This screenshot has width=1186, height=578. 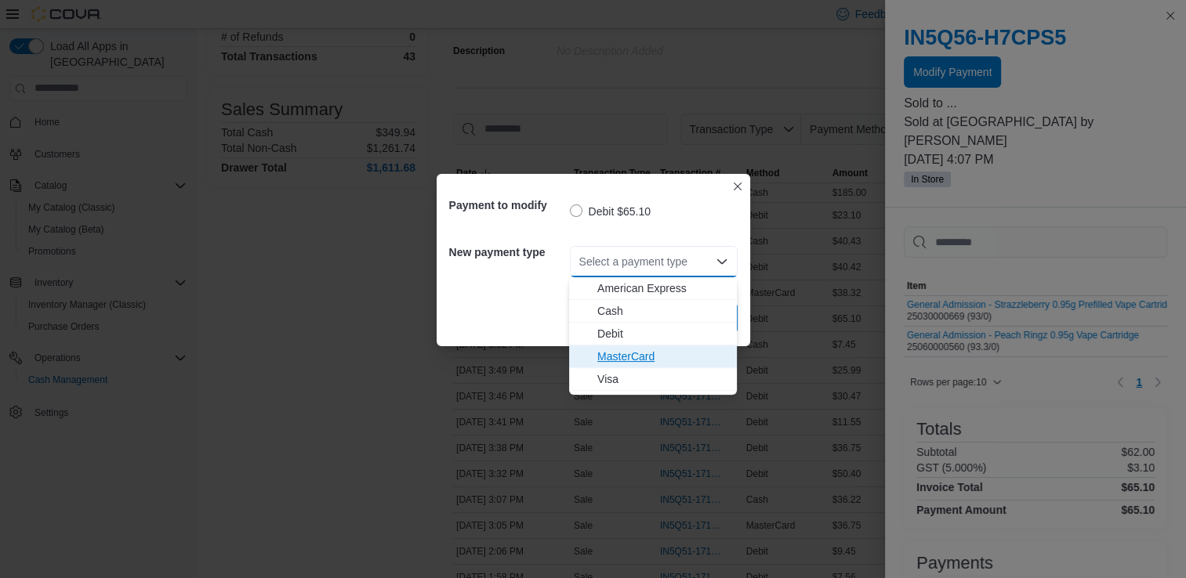 I want to click on button: Cash, so click(x=653, y=311).